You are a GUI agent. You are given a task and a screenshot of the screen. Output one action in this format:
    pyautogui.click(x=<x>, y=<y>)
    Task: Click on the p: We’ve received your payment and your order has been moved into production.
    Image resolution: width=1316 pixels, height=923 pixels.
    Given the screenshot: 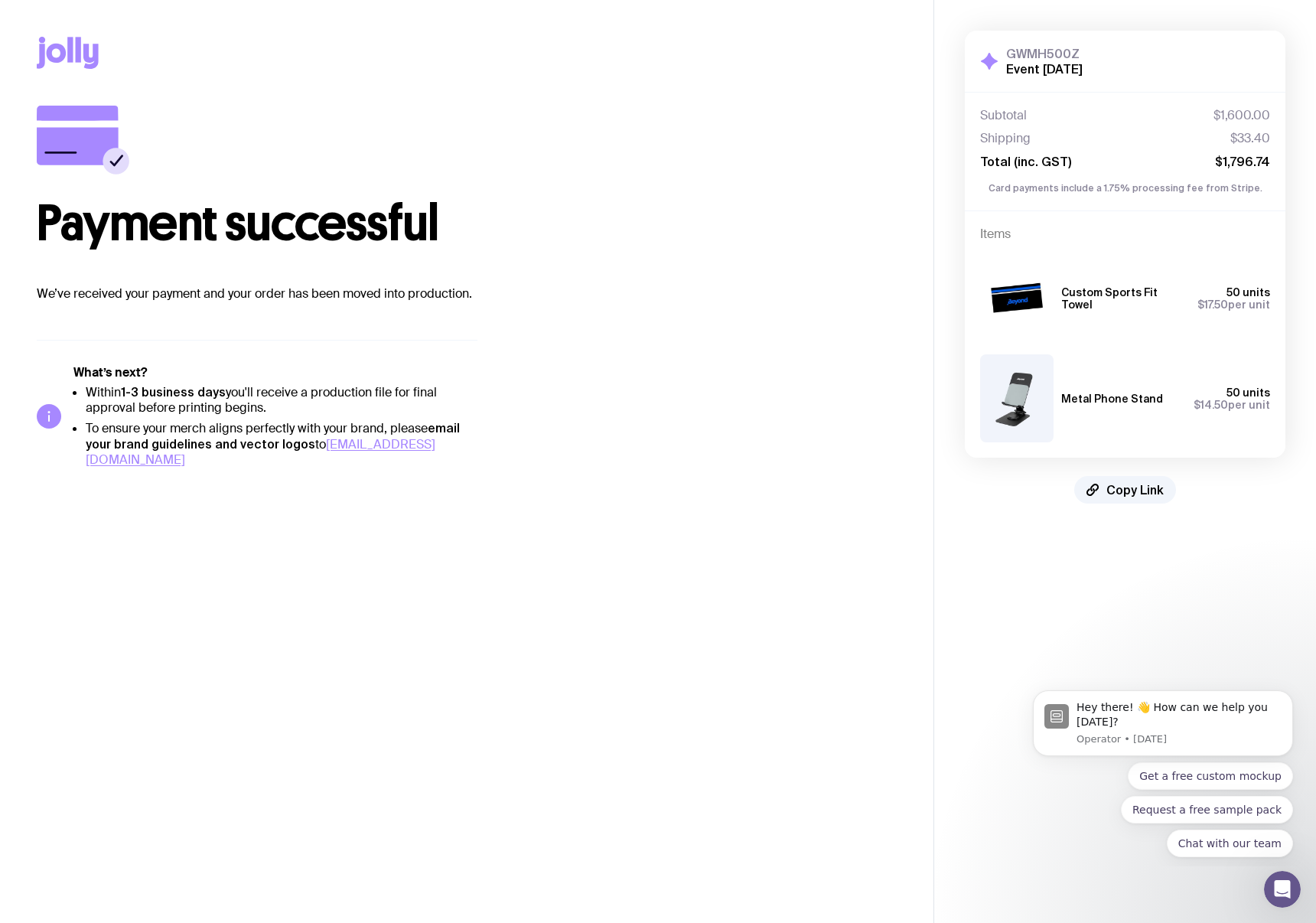 What is the action you would take?
    pyautogui.click(x=466, y=294)
    